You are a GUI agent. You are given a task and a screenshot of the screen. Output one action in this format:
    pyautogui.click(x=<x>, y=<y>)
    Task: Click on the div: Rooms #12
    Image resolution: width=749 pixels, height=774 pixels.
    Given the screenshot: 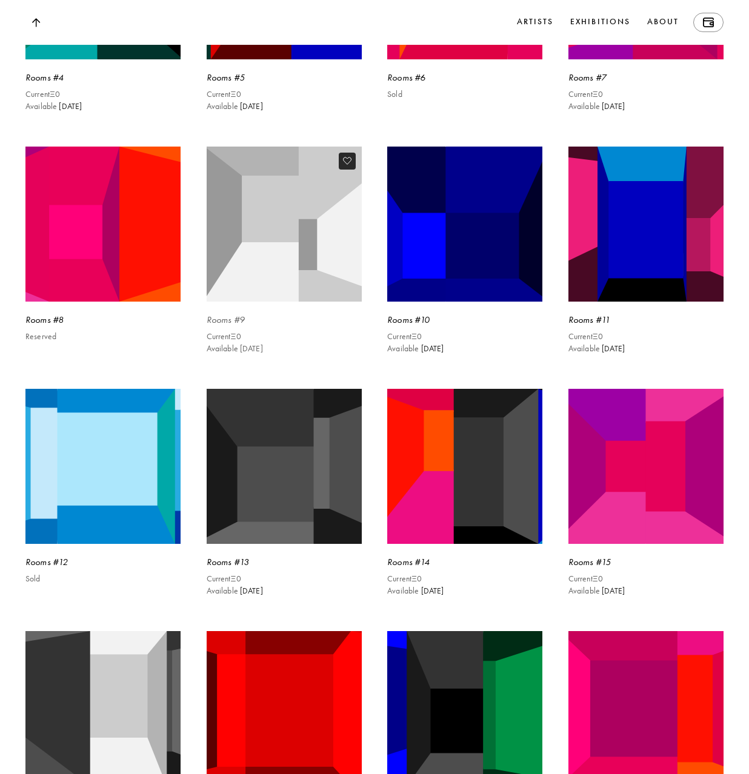 What is the action you would take?
    pyautogui.click(x=103, y=562)
    